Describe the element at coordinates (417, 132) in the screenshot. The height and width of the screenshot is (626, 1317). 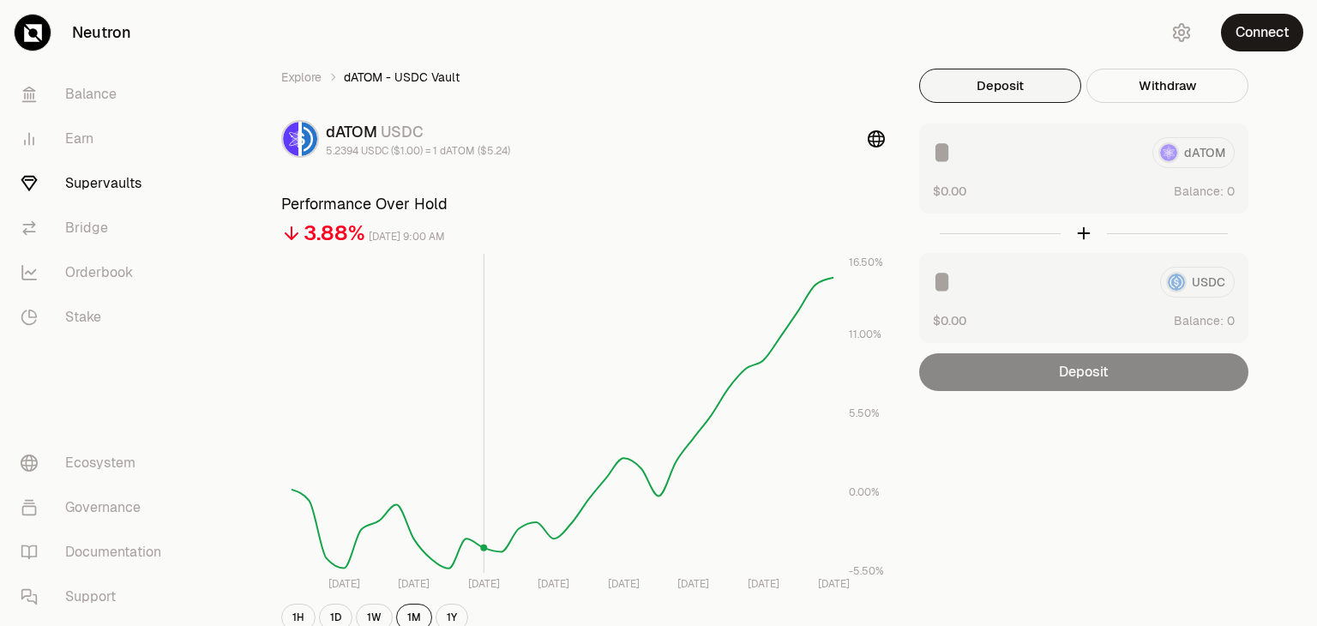
I see `div: dATOM` at that location.